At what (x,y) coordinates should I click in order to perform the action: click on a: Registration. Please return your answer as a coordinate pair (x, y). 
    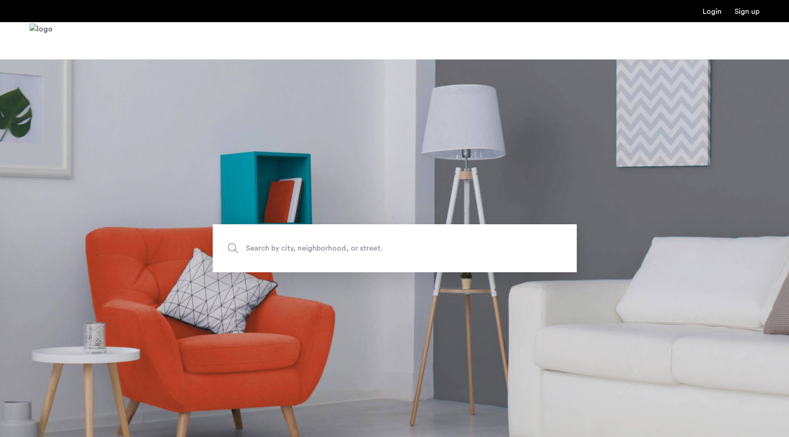
    Looking at the image, I should click on (747, 12).